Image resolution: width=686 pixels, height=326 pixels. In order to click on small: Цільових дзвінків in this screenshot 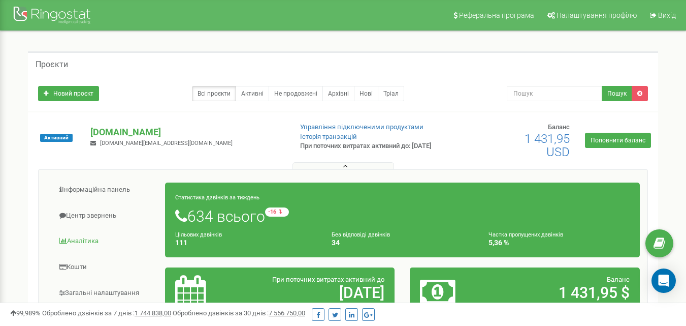, I will do `click(199, 234)`.